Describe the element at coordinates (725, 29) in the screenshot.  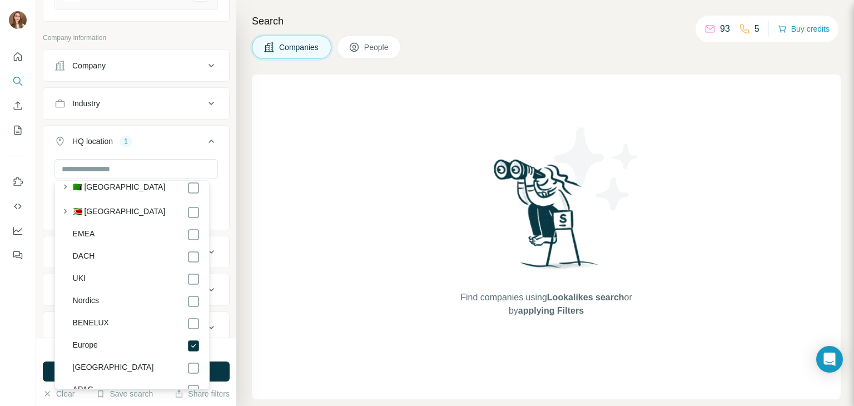
I see `p: 93` at that location.